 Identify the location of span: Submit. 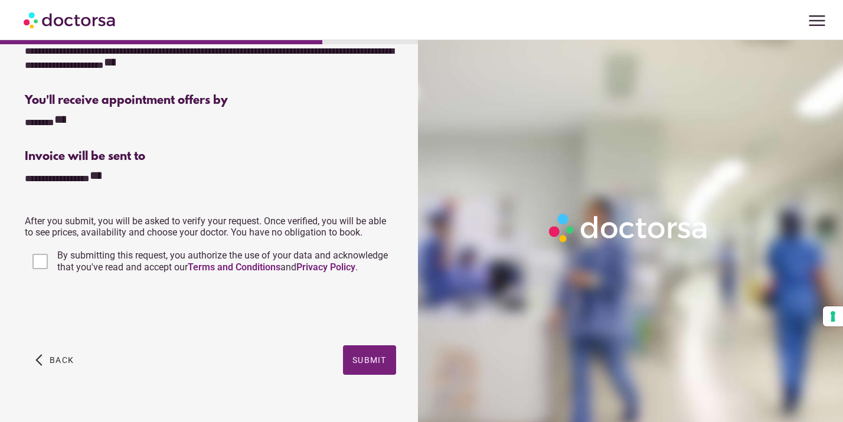
(370, 360).